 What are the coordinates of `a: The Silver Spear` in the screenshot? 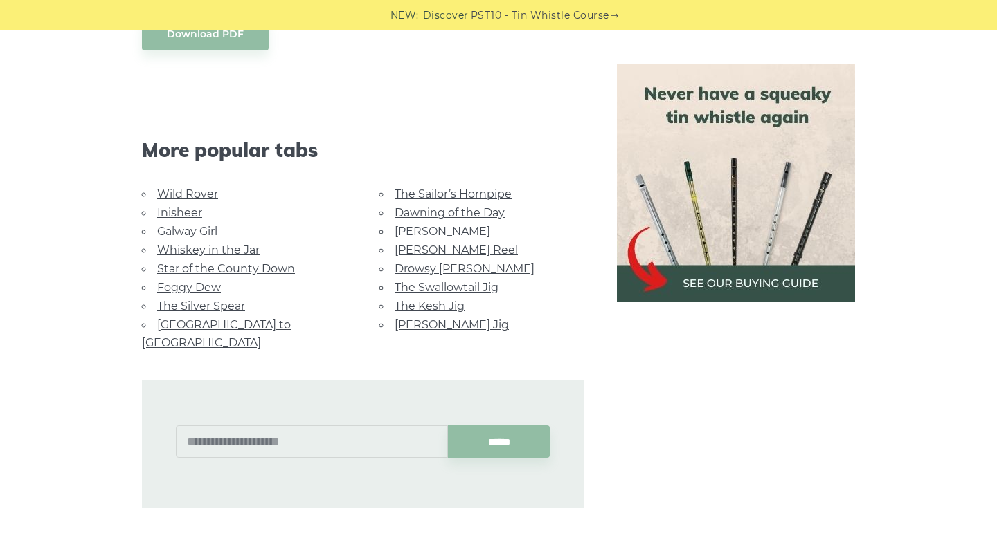 It's located at (201, 306).